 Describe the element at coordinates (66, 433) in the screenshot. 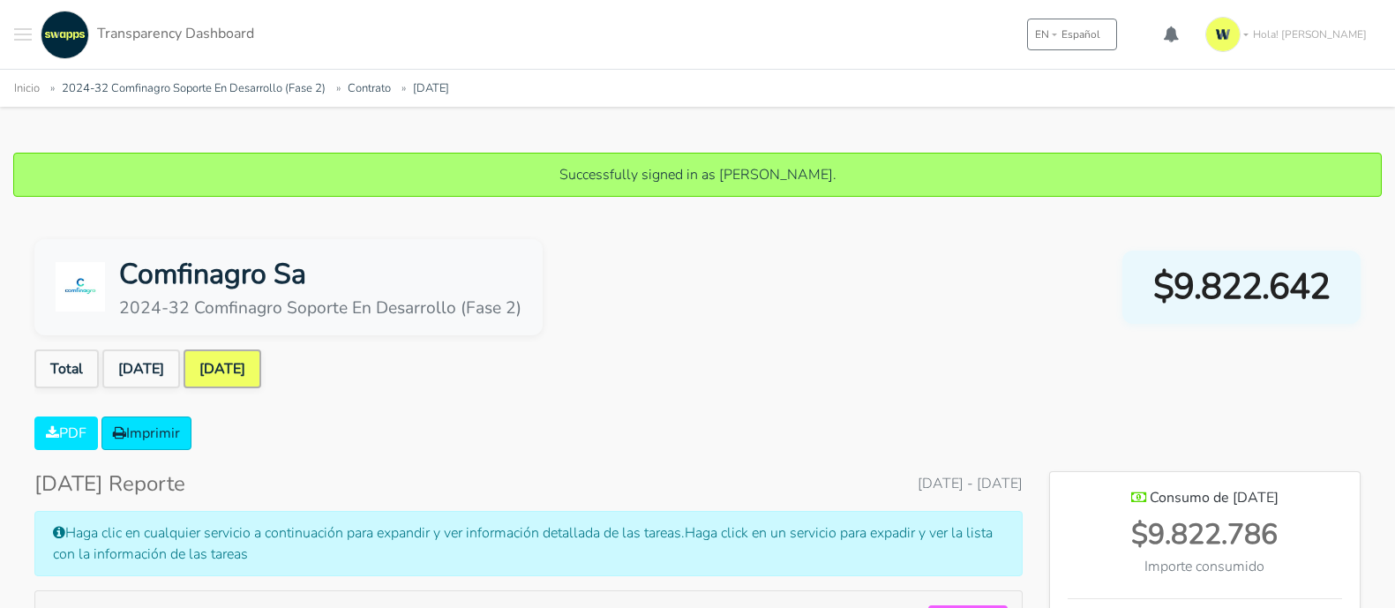

I see `a: PDF` at that location.